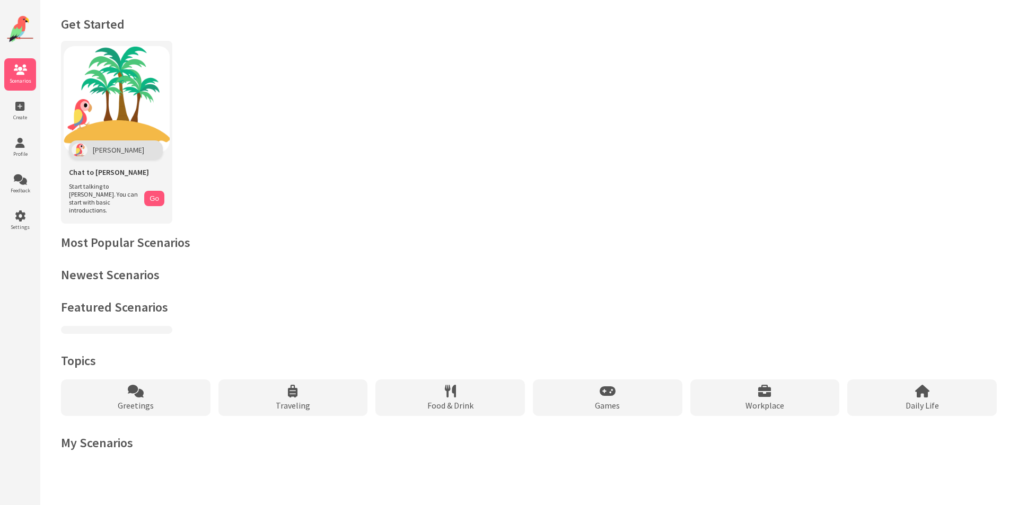 This screenshot has height=505, width=1018. Describe the element at coordinates (529, 361) in the screenshot. I see `h2: Topics` at that location.